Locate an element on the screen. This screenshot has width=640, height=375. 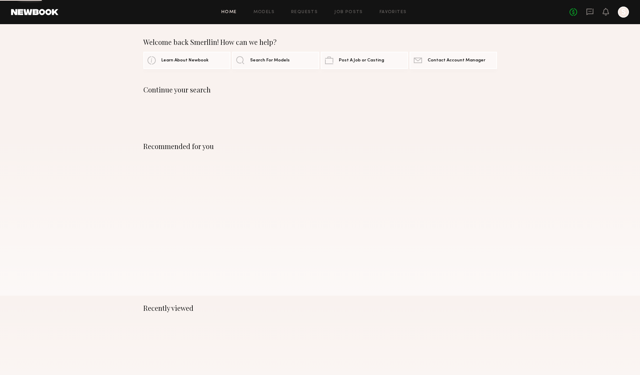
a: Home is located at coordinates (229, 12).